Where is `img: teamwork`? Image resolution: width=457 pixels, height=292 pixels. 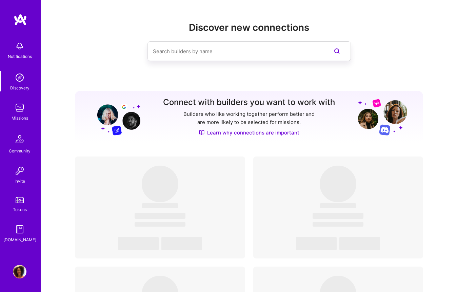 img: teamwork is located at coordinates (20, 108).